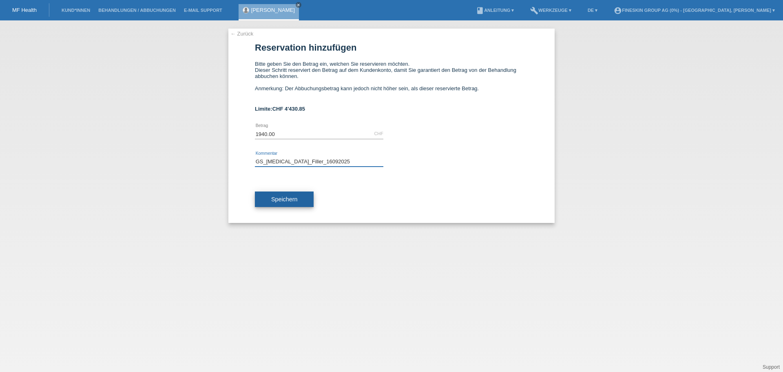  What do you see at coordinates (392, 79) in the screenshot?
I see `div: Bitte geben Sie den Betrag ein, welchen Sie reservieren möchten. Dieser Schritt reserviert den Be...` at bounding box center [392, 79].